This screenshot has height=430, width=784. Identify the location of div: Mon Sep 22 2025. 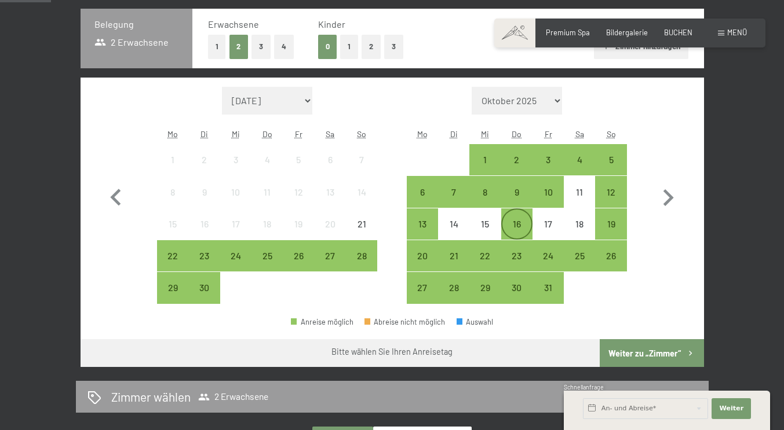
(173, 256).